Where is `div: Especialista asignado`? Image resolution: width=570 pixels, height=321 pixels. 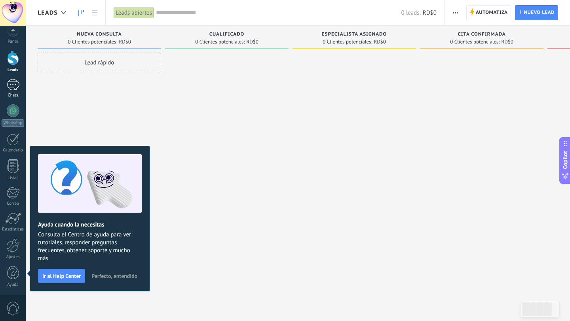 div: Especialista asignado is located at coordinates (354, 35).